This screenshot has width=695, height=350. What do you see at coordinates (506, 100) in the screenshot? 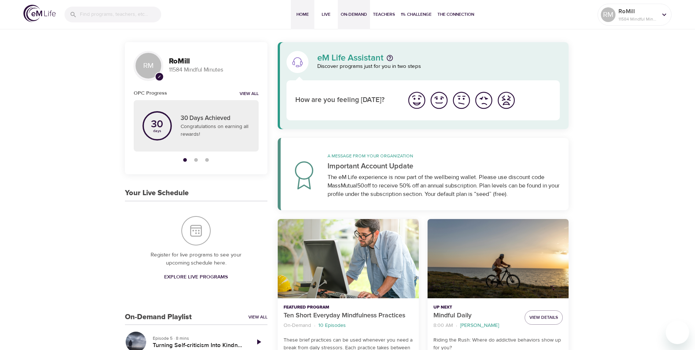
I see `img: worst` at bounding box center [506, 100].